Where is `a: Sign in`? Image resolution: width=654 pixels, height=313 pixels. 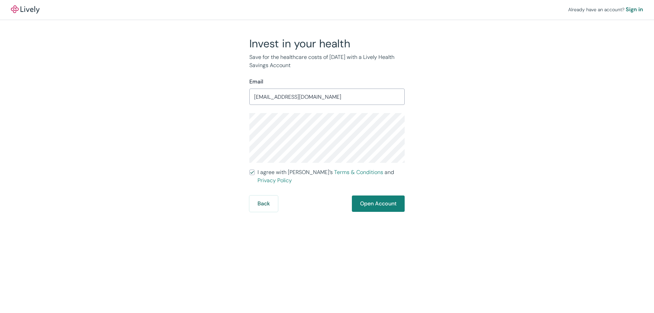 a: Sign in is located at coordinates (634, 10).